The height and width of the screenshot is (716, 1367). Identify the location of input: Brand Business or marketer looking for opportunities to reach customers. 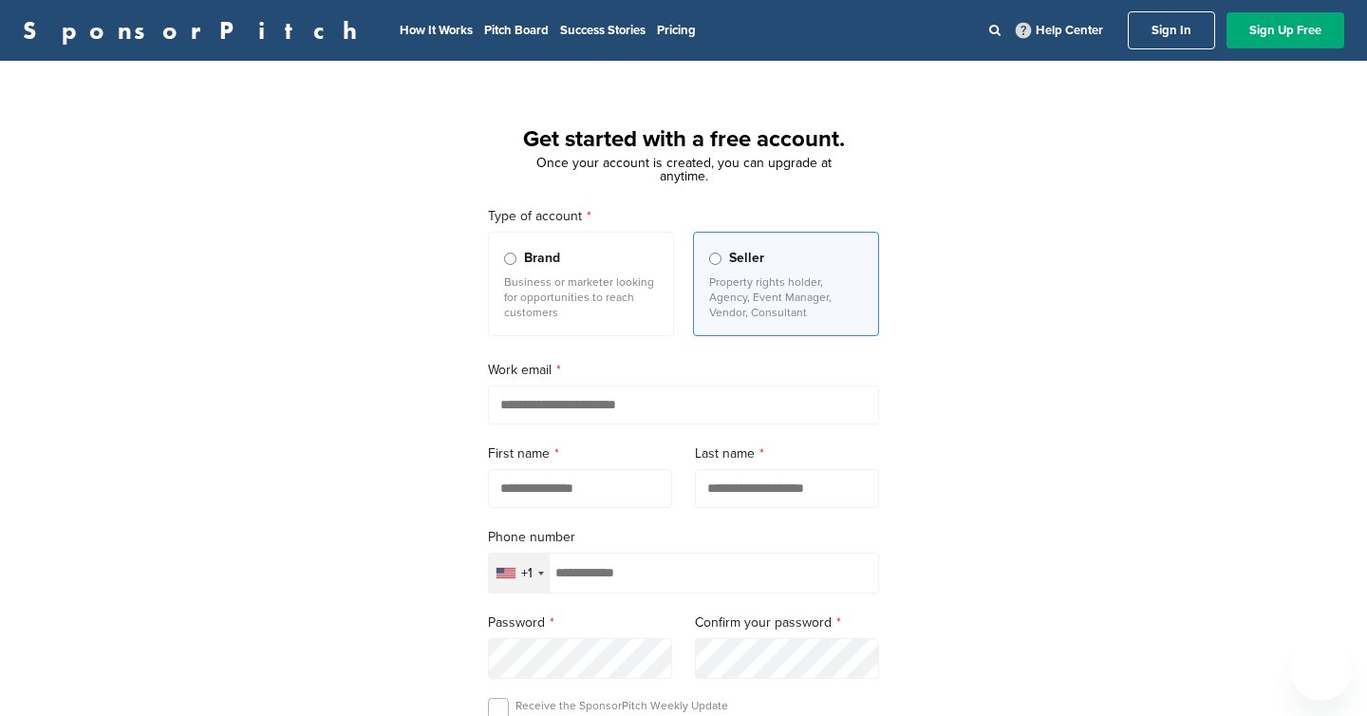
(510, 258).